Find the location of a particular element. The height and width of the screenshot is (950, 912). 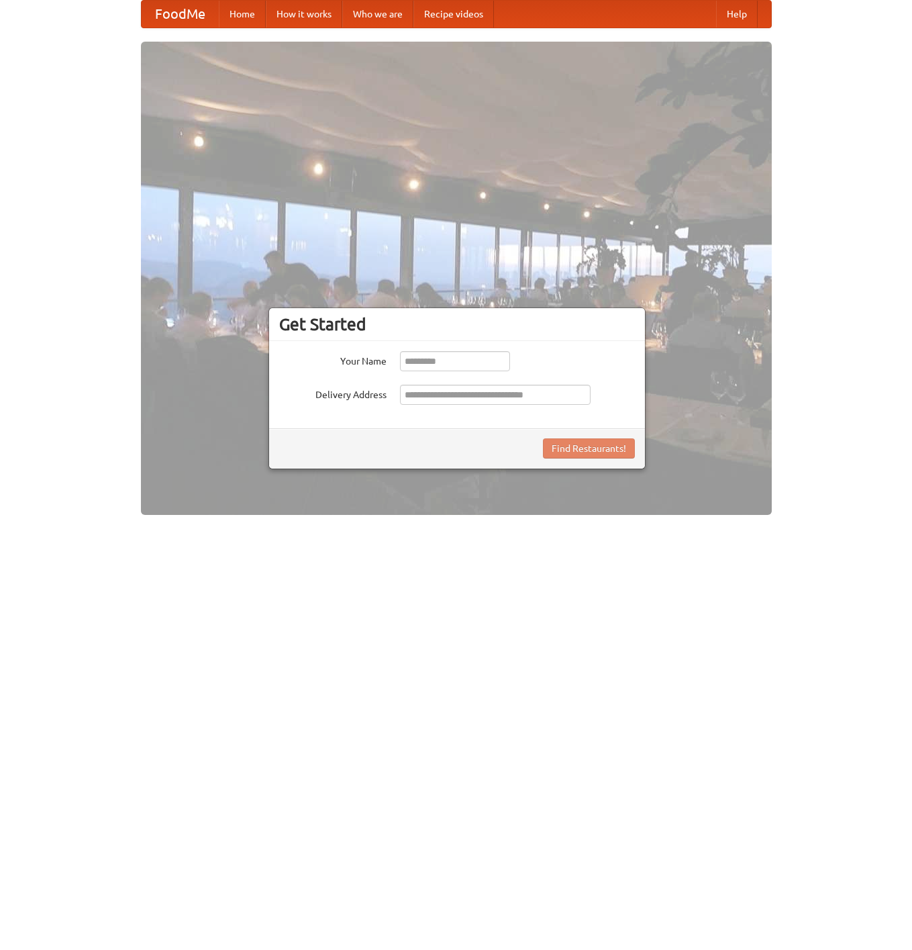

button: Find Restaurants! is located at coordinates (589, 448).